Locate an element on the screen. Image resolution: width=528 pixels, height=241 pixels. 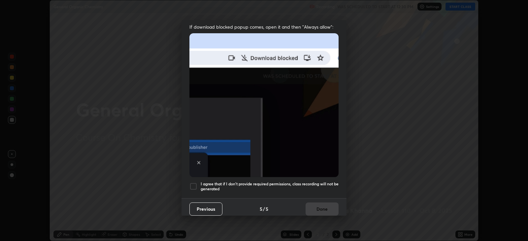
span: If download blocked popup comes, open it and then "Always allow": is located at coordinates (264, 27).